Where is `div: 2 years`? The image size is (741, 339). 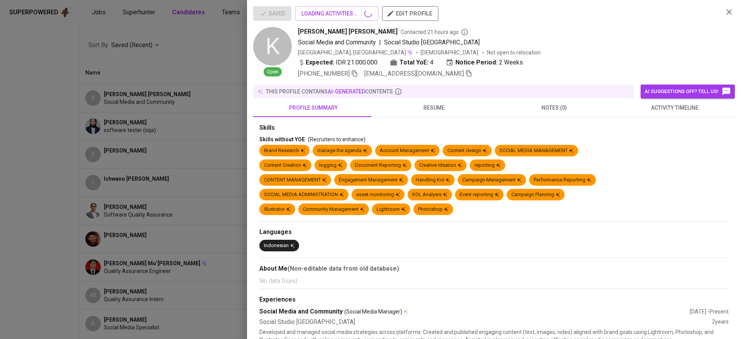
div: 2 years is located at coordinates (720, 322).